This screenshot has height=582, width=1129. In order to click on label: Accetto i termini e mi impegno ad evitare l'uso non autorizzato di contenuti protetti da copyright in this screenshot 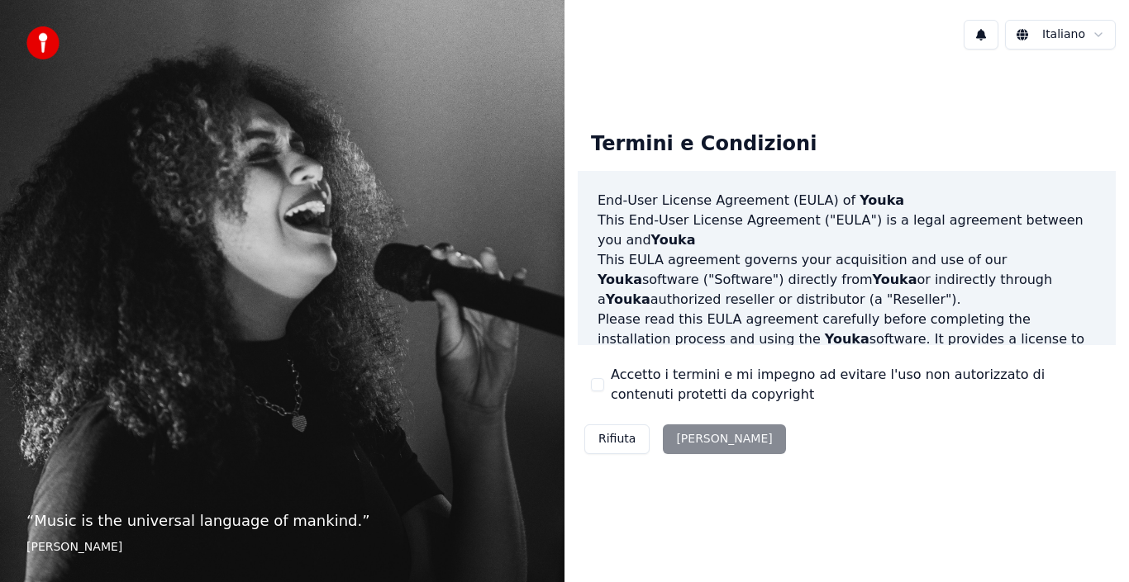, I will do `click(856, 385)`.